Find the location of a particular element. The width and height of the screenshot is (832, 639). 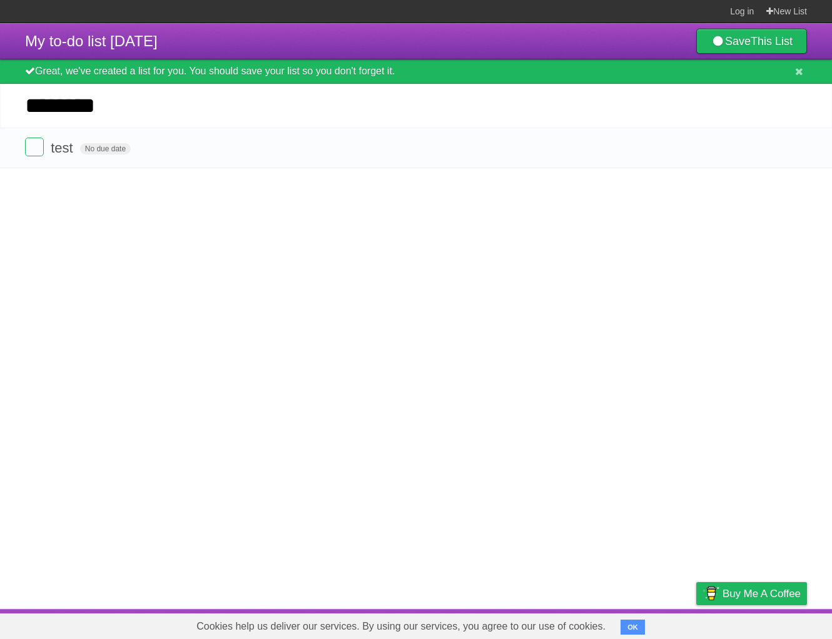

span: Buy me a coffee is located at coordinates (761, 594).